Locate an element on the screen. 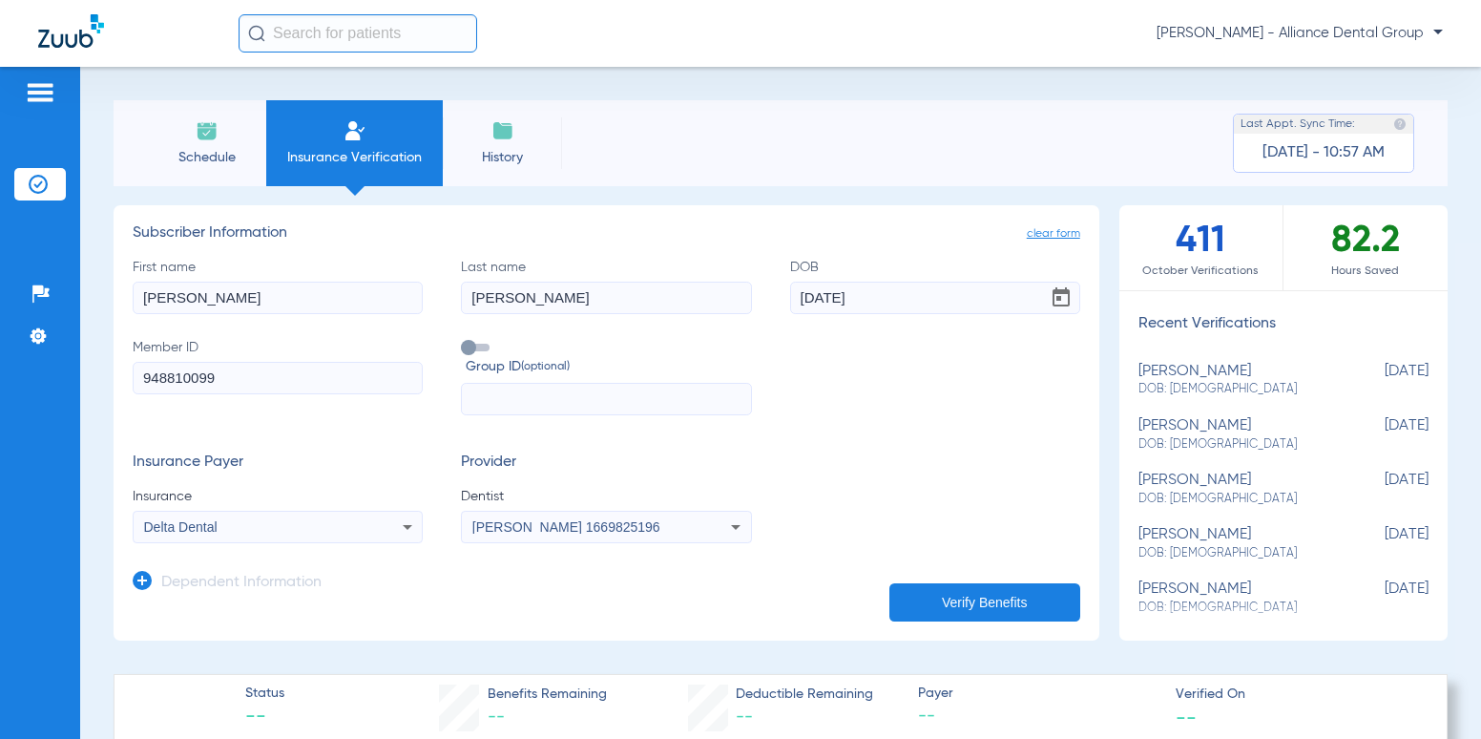  label: Member ID is located at coordinates (278, 377).